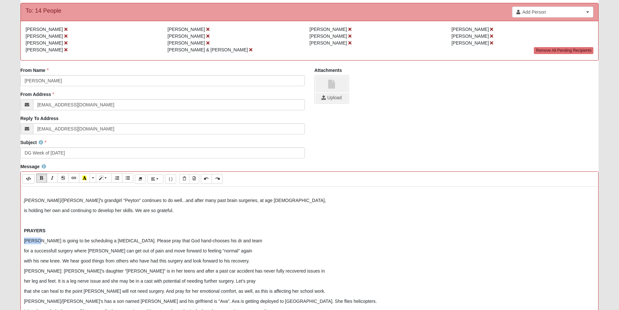  What do you see at coordinates (28, 179) in the screenshot?
I see `button: Code Editor` at bounding box center [28, 179].